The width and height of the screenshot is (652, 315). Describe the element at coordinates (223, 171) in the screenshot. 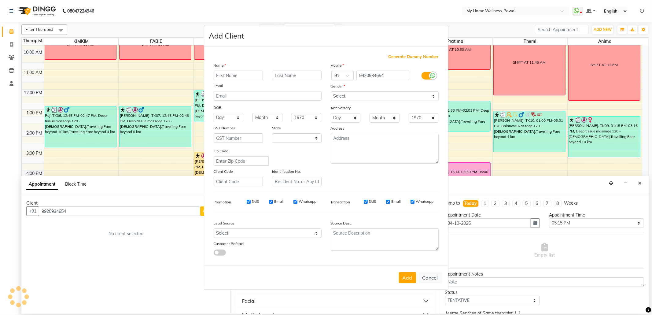

I see `label: Client Code` at that location.